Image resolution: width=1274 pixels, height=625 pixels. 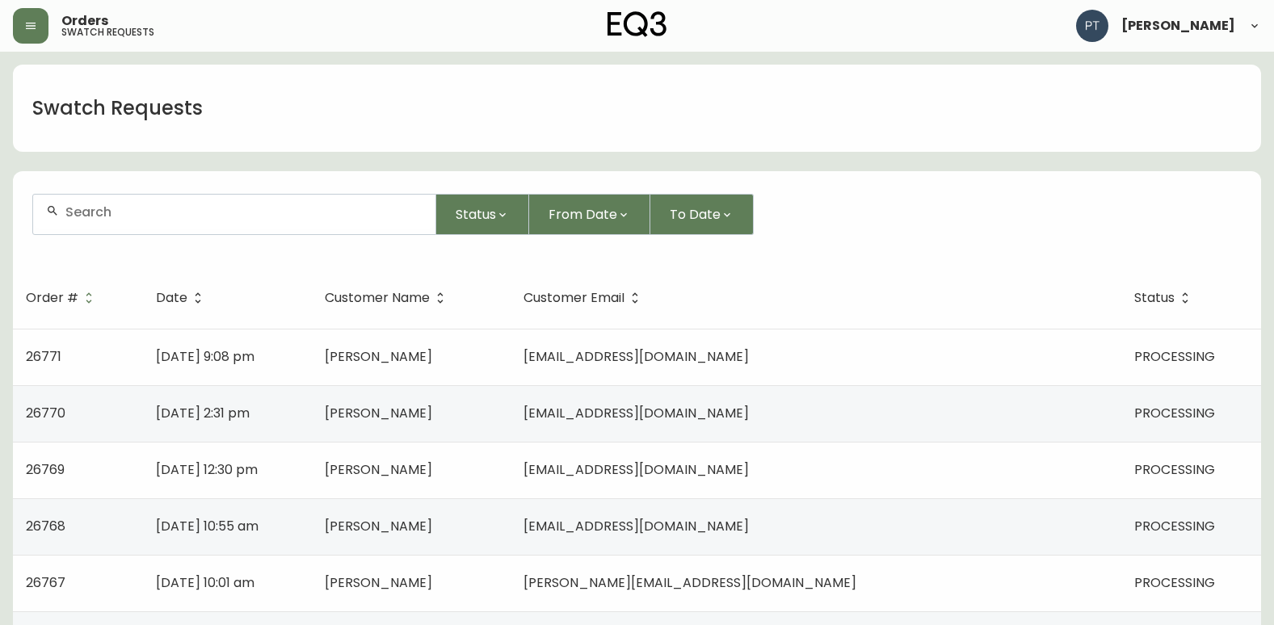 I want to click on h1: Swatch Requests, so click(x=117, y=108).